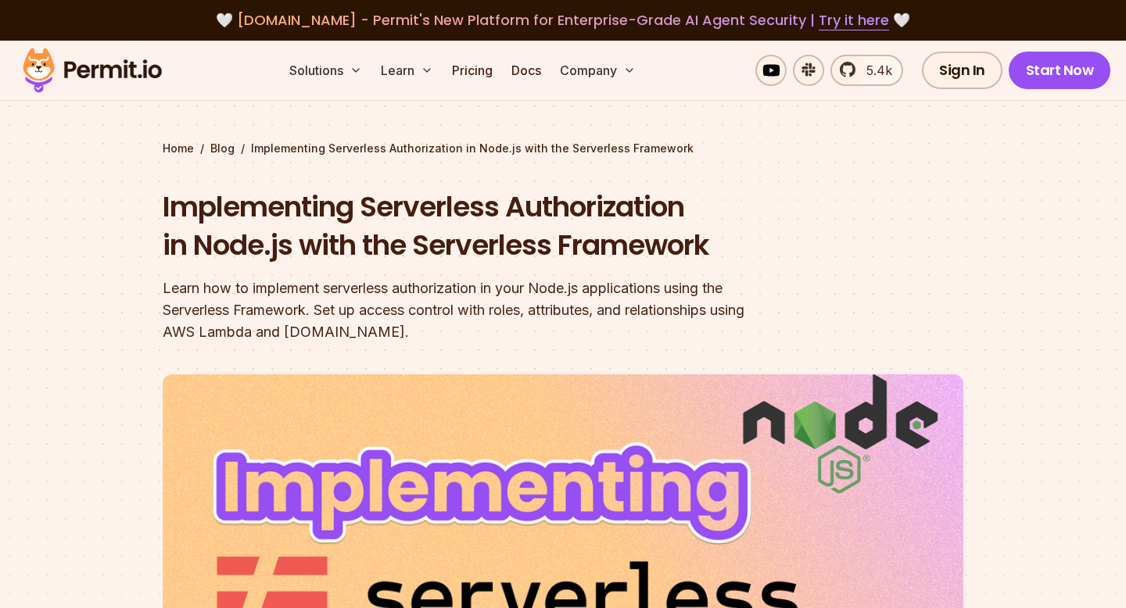 Image resolution: width=1126 pixels, height=608 pixels. I want to click on div: Learn how to implement serverless authorization in your Node.js applications using the Serverless..., so click(463, 310).